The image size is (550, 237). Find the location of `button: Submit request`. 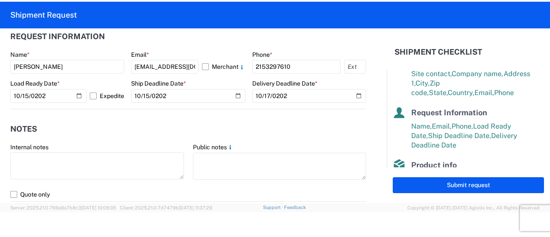

button: Submit request is located at coordinates (468, 185).